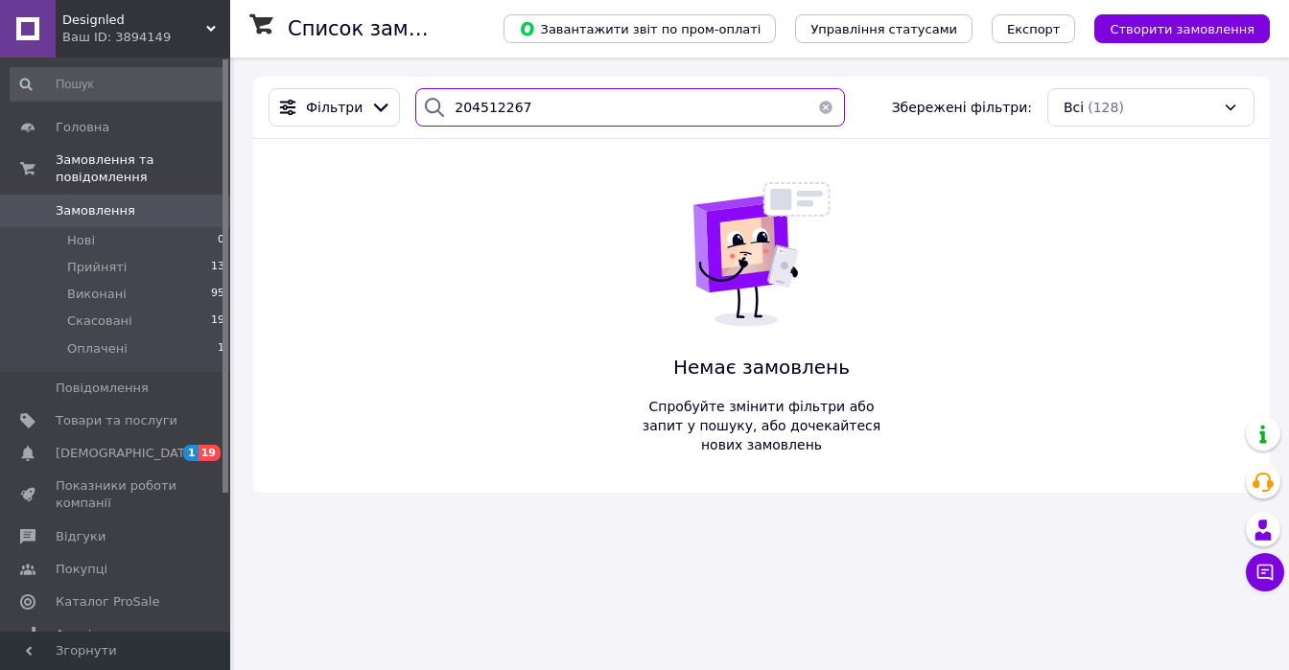 This screenshot has height=670, width=1289. What do you see at coordinates (883, 29) in the screenshot?
I see `span: Управління статусами` at bounding box center [883, 29].